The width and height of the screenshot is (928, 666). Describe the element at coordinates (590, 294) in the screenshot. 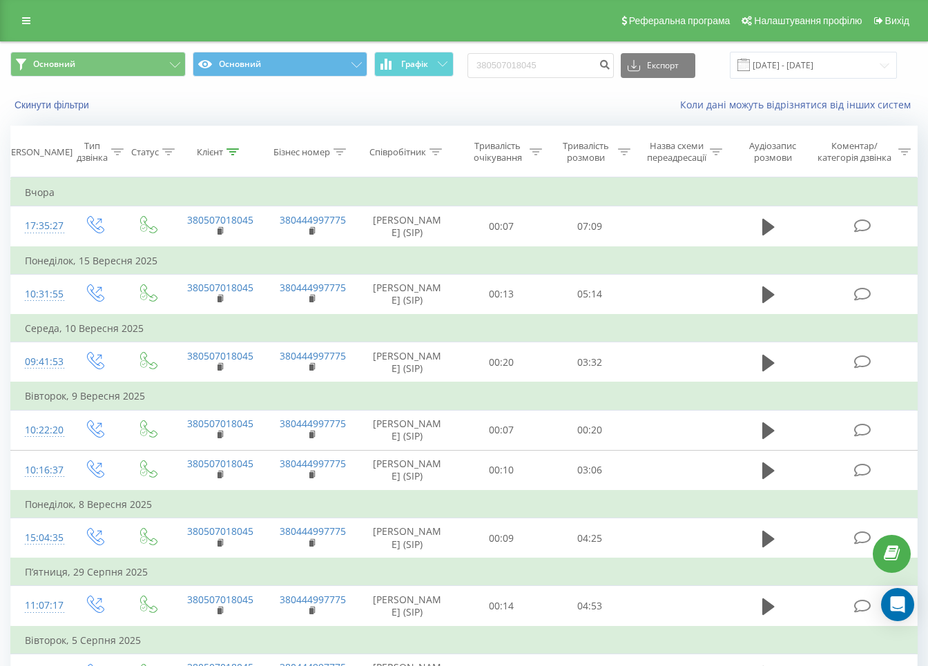

I see `td: 05:14` at that location.